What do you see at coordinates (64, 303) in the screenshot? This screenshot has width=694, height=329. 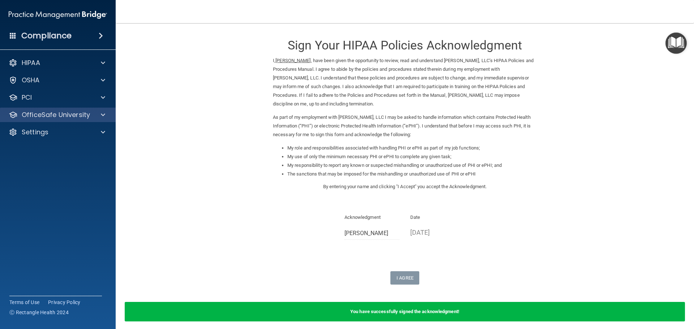 I see `a: Privacy Policy` at bounding box center [64, 303].